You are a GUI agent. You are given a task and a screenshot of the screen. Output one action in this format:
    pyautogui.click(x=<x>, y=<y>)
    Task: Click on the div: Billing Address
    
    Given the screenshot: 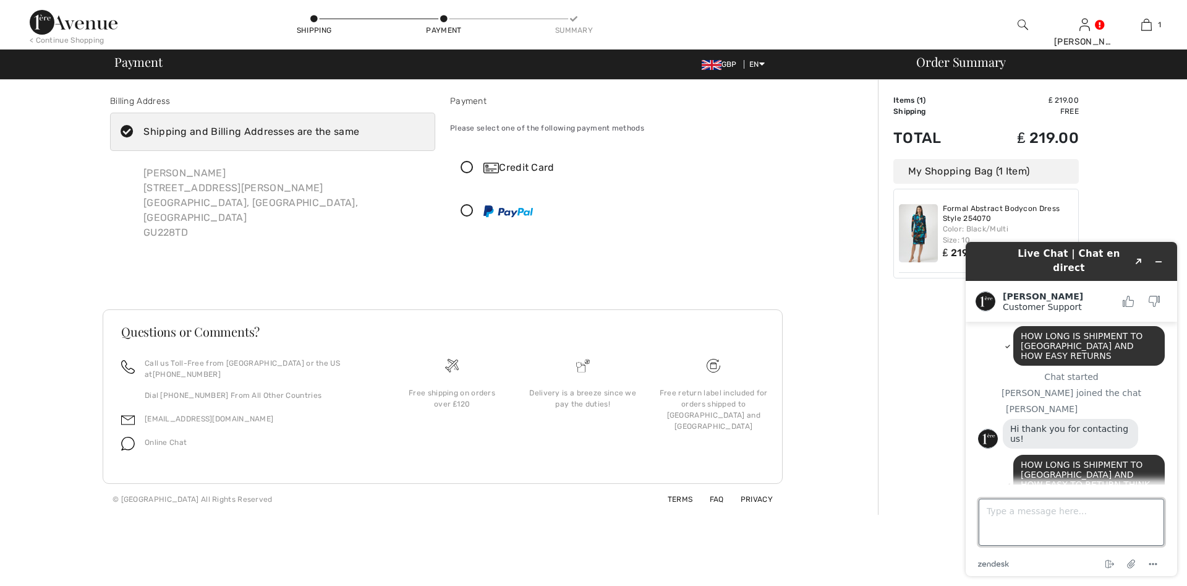 What is the action you would take?
    pyautogui.click(x=273, y=101)
    